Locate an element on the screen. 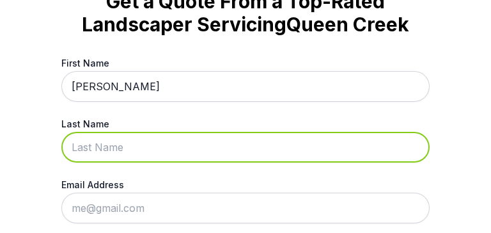 This screenshot has width=491, height=233. input: Last Name is located at coordinates (246, 147).